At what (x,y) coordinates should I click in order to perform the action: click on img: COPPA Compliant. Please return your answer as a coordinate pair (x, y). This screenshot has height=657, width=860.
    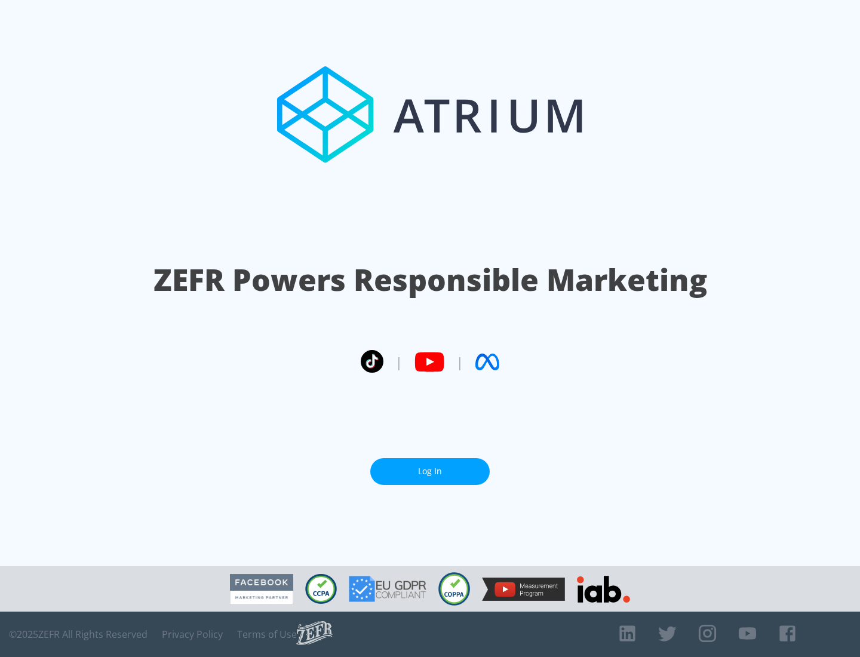
    Looking at the image, I should click on (454, 589).